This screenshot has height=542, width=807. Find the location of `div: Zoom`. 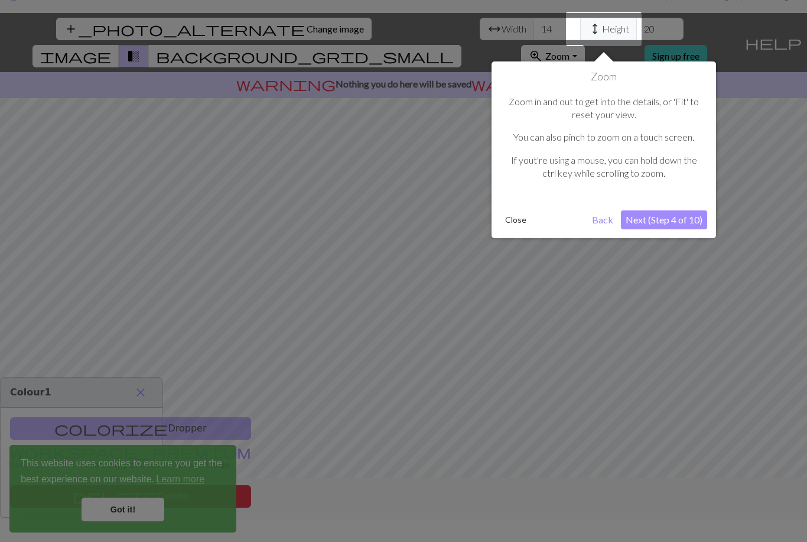

div: Zoom is located at coordinates (604, 149).